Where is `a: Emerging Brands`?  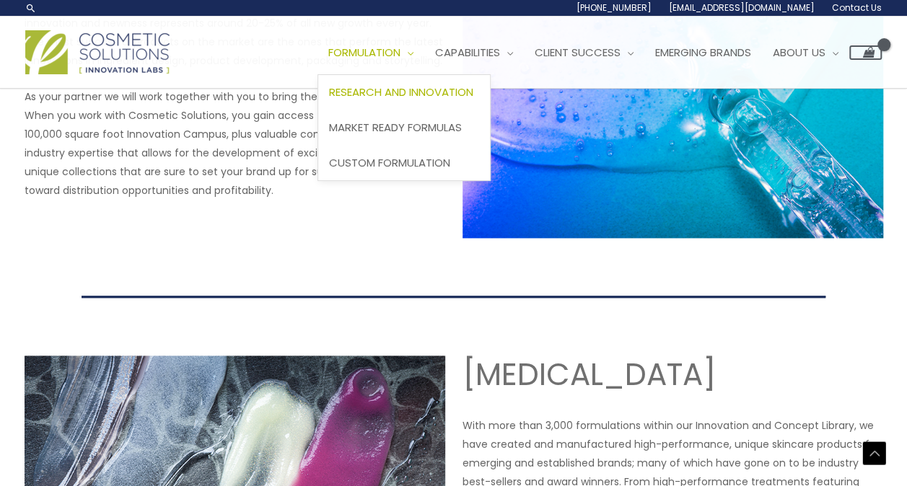
a: Emerging Brands is located at coordinates (702, 53).